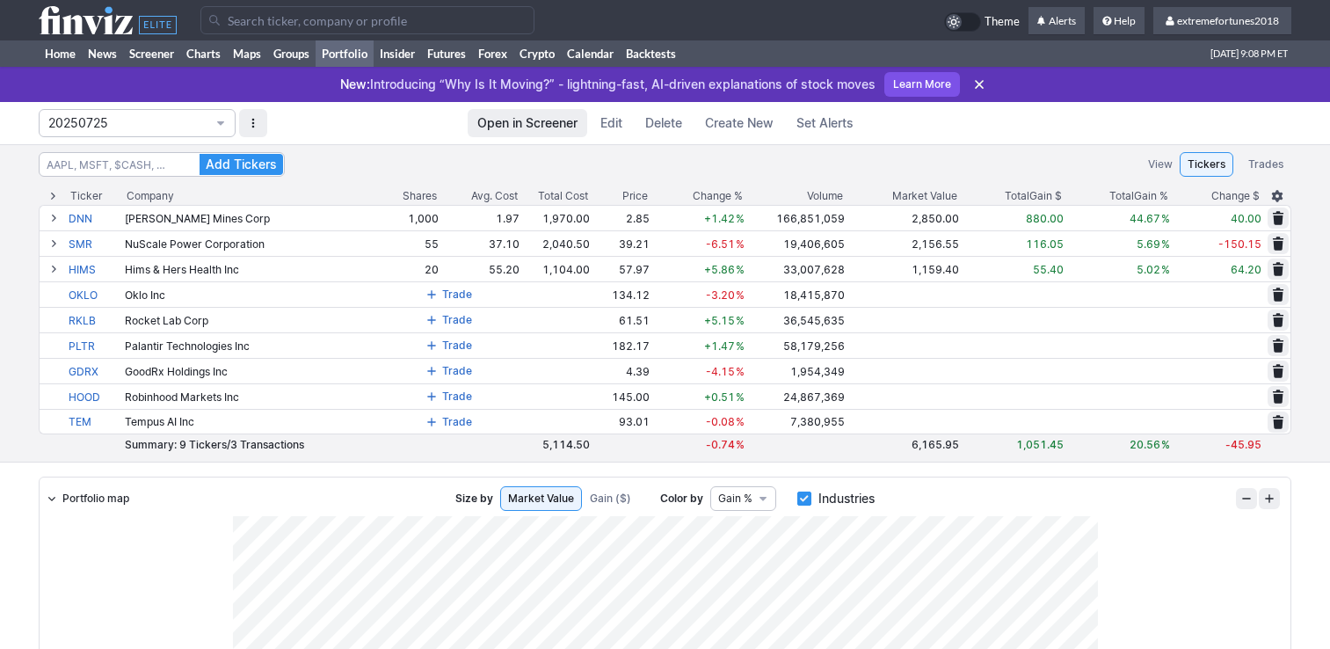  What do you see at coordinates (1228, 20) in the screenshot?
I see `span: extremefortunes2018` at bounding box center [1228, 20].